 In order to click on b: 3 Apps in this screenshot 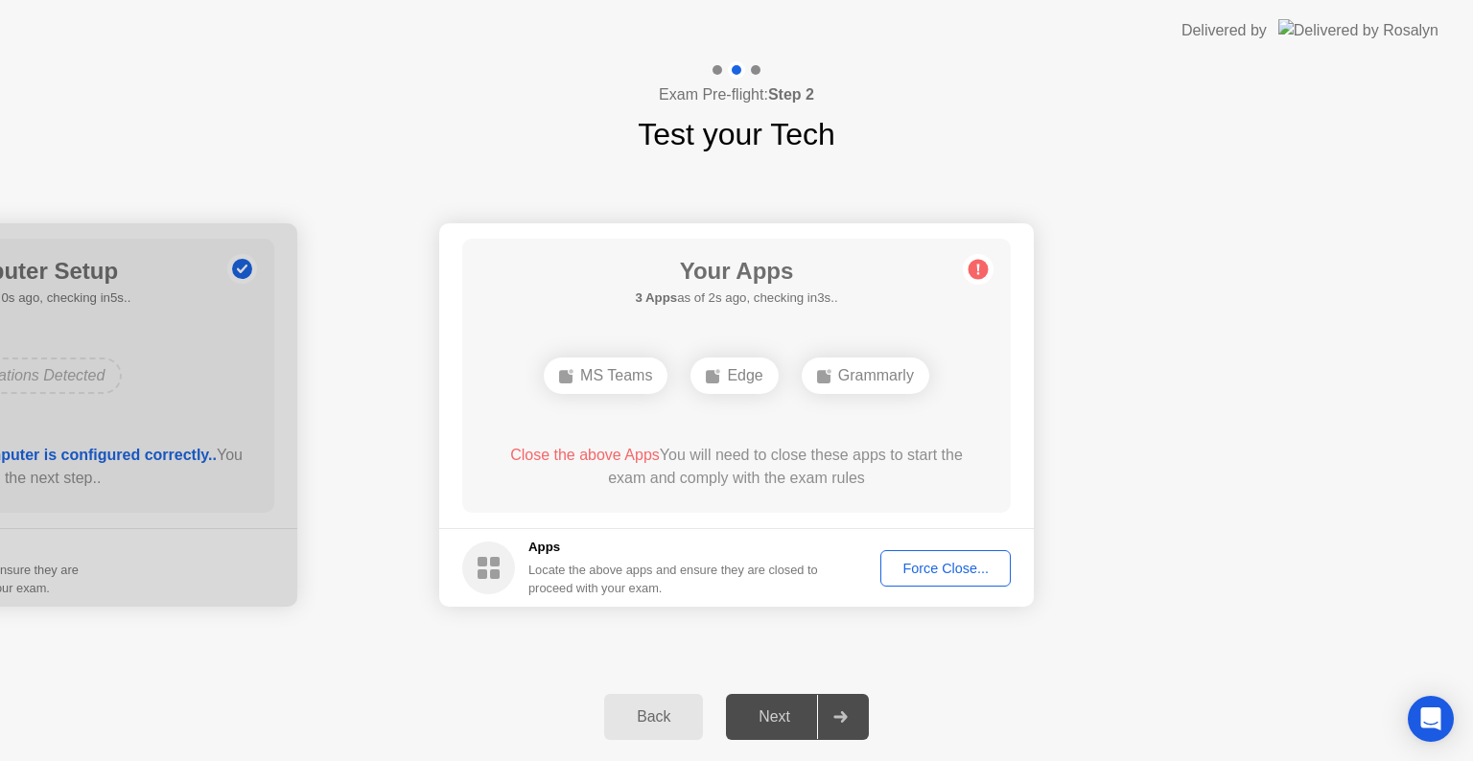, I will do `click(656, 297)`.